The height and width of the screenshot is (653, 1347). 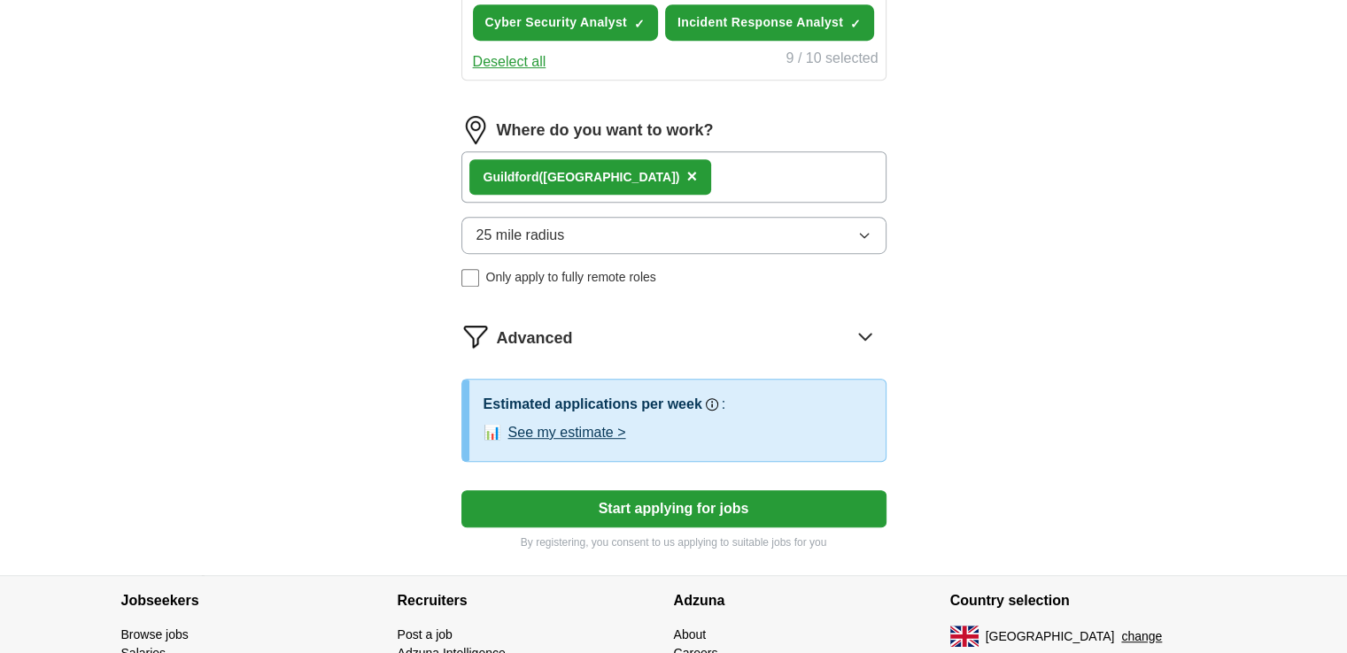 I want to click on a: Browse jobs, so click(x=155, y=635).